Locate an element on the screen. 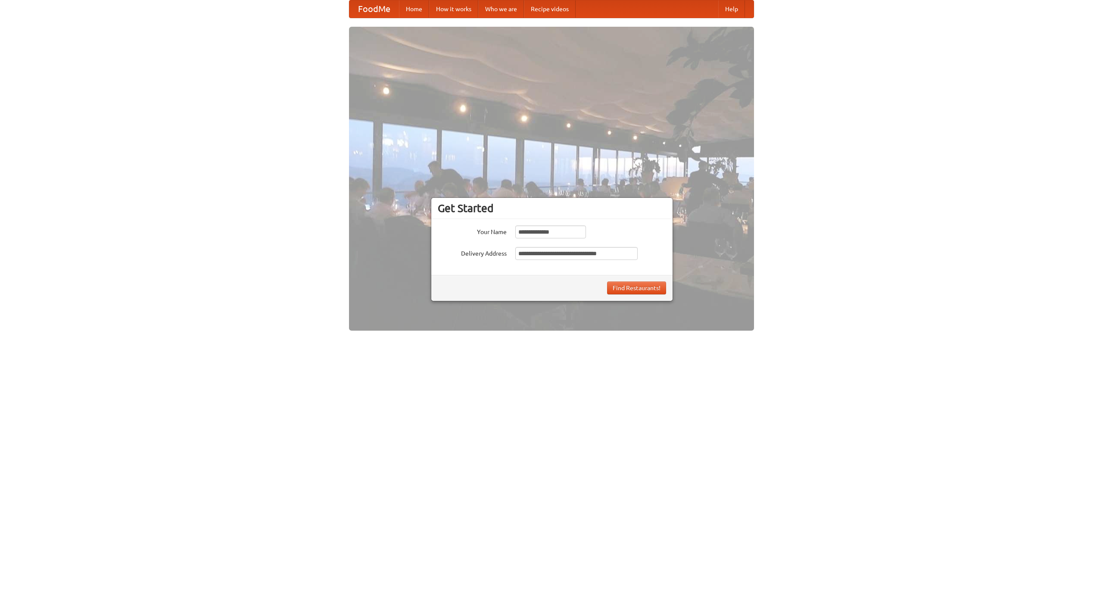 The height and width of the screenshot is (610, 1103). a: Help is located at coordinates (732, 9).